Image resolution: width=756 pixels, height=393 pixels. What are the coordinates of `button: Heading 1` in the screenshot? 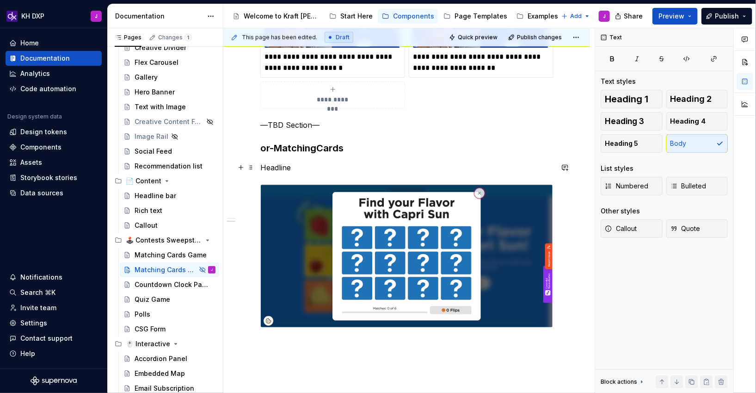 It's located at (632, 99).